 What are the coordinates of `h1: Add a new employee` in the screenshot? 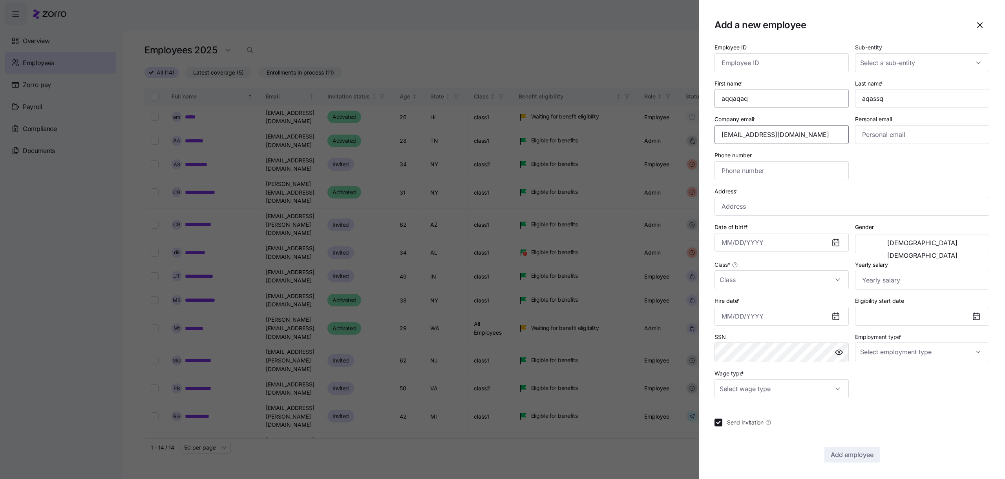 It's located at (839, 25).